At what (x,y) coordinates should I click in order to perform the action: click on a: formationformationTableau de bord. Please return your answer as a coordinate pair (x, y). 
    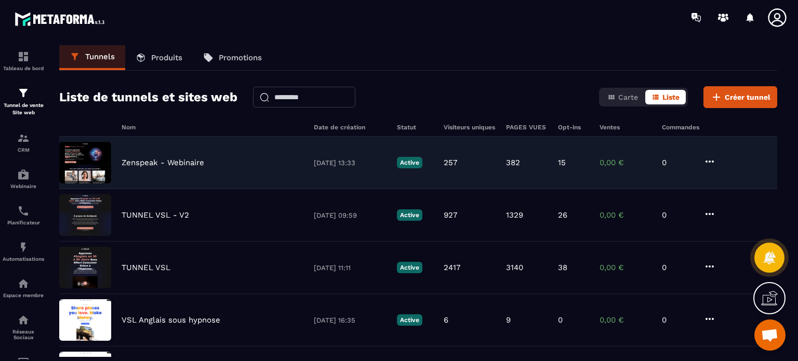
    Looking at the image, I should click on (23, 61).